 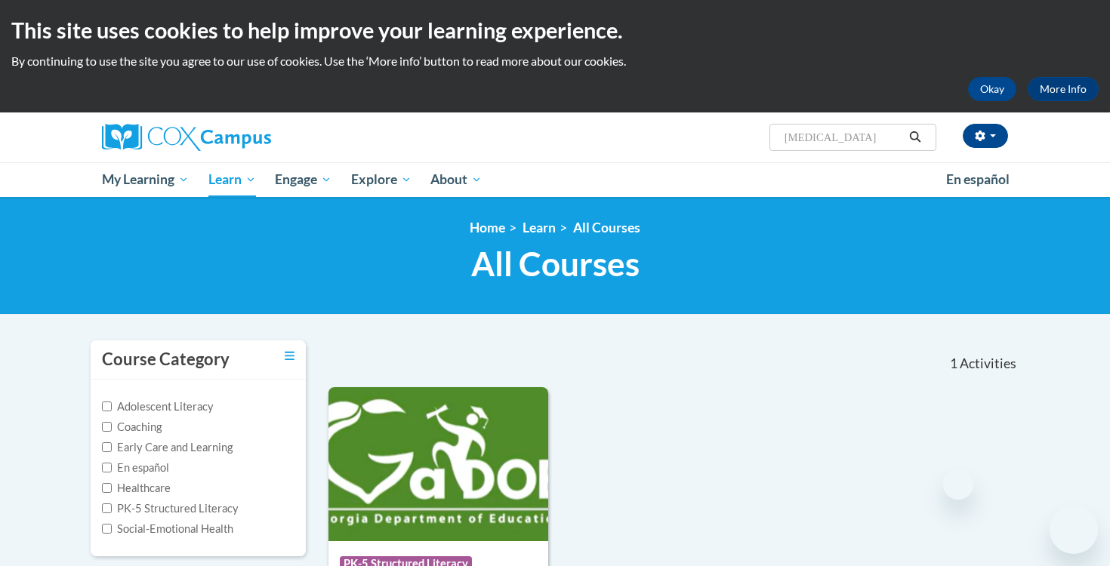 What do you see at coordinates (145, 180) in the screenshot?
I see `a: My Learning` at bounding box center [145, 180].